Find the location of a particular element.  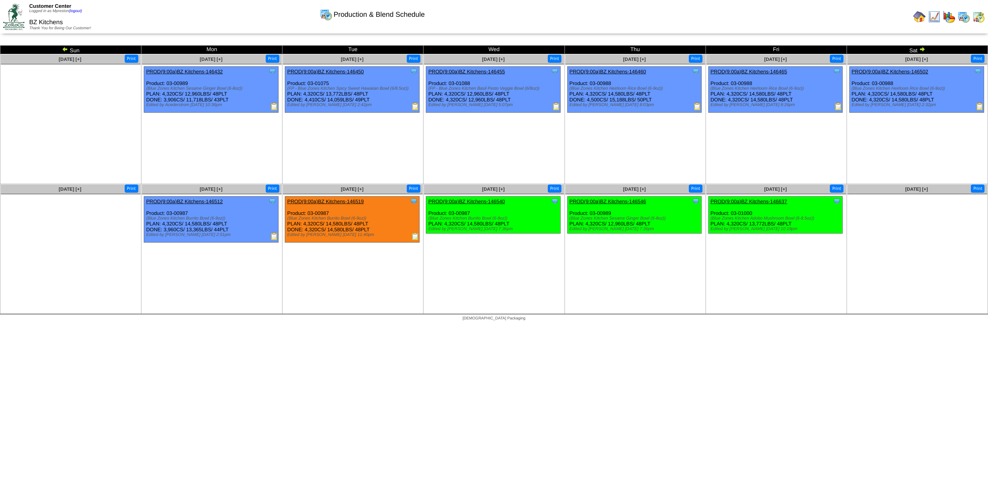

a: PROD(9:00a)BZ Kitchens-146519 is located at coordinates (325, 201).